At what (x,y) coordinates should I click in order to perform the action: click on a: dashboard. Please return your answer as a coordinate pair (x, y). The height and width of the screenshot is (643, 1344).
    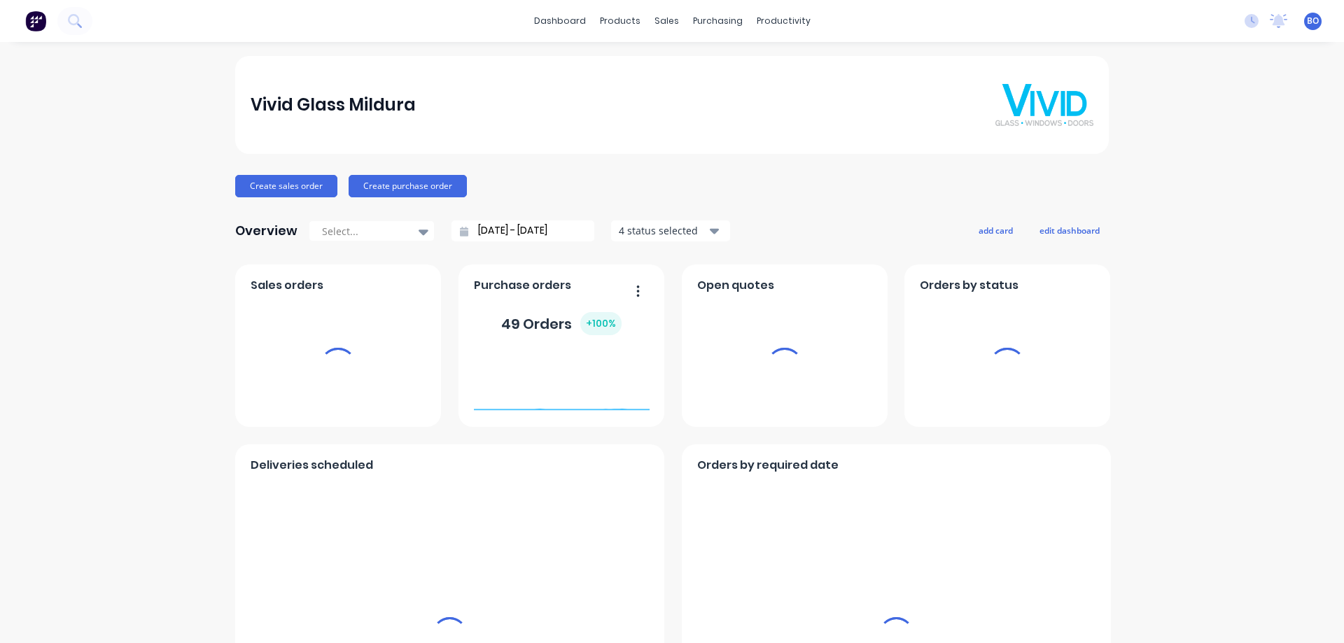
    Looking at the image, I should click on (560, 21).